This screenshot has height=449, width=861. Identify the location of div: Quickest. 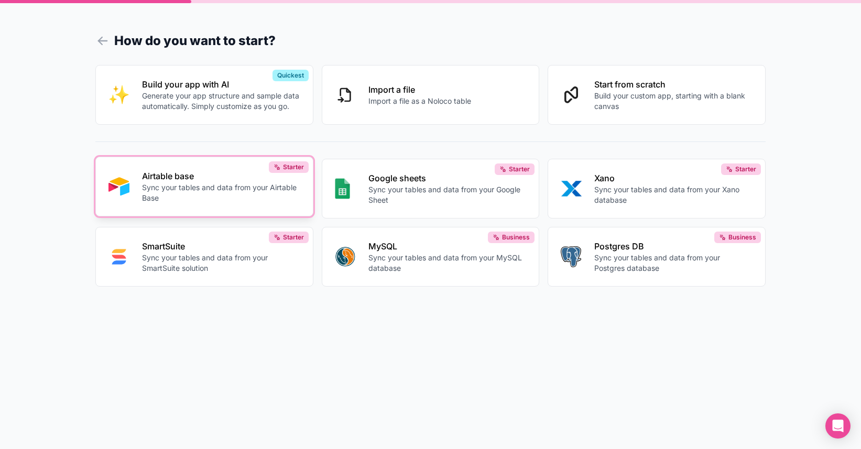
(290, 75).